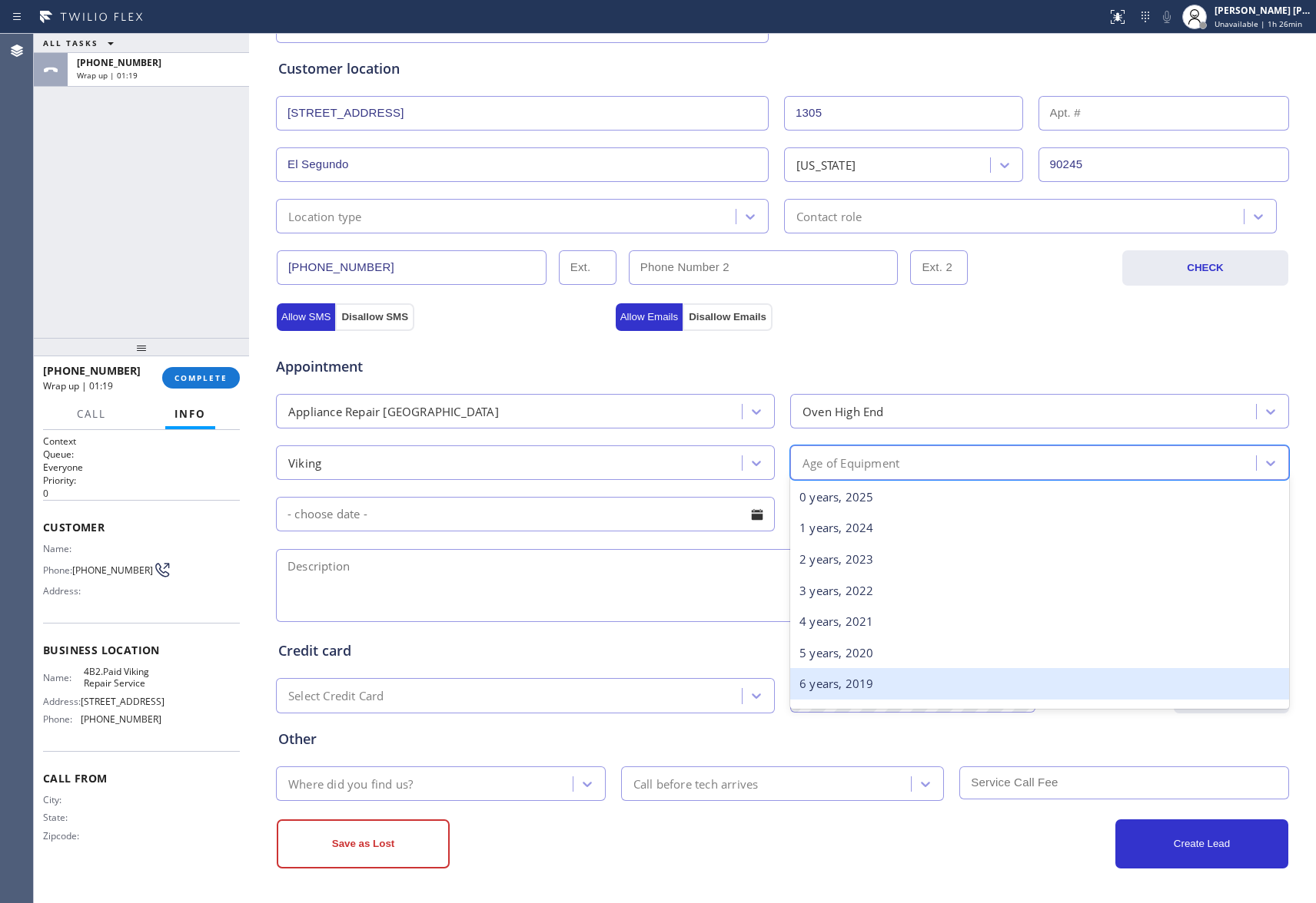 This screenshot has height=903, width=1316. I want to click on div: 2 years, 2023, so click(1039, 559).